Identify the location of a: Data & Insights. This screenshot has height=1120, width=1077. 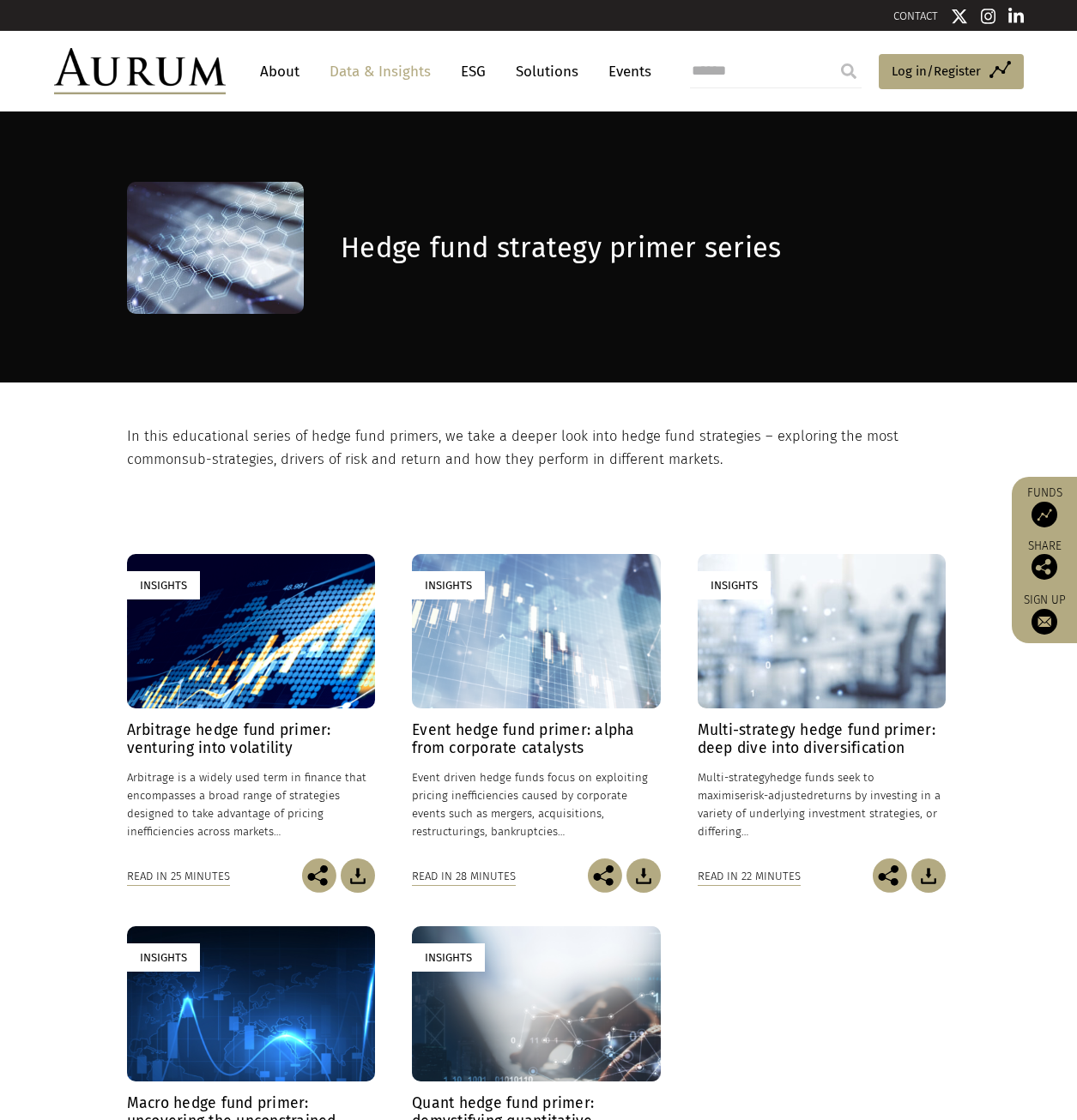
(380, 71).